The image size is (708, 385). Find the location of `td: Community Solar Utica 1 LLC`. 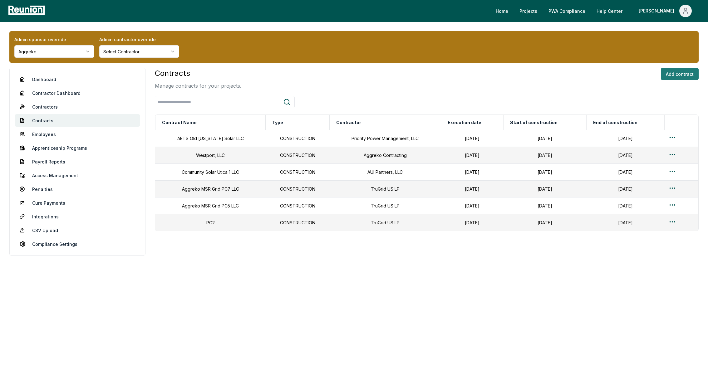

td: Community Solar Utica 1 LLC is located at coordinates (210, 172).